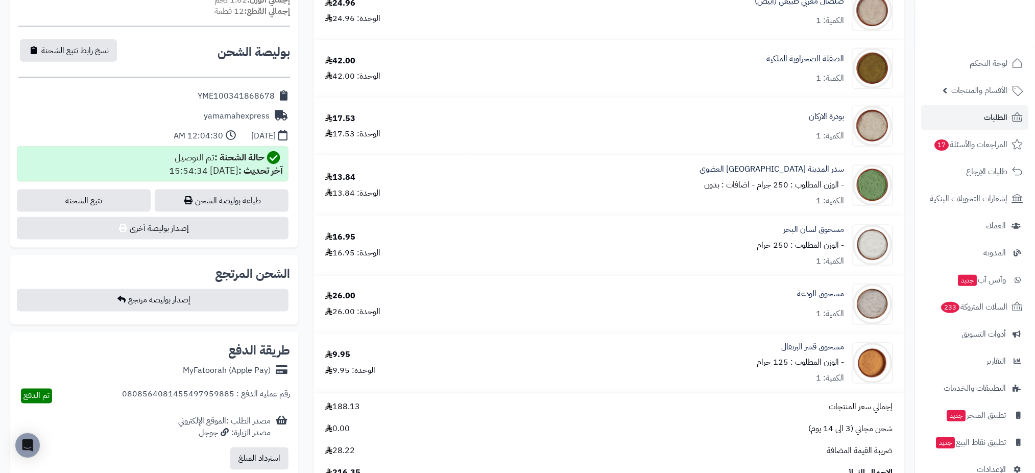 The height and width of the screenshot is (473, 1035). What do you see at coordinates (227, 371) in the screenshot?
I see `div: MyFatoorah (Apple Pay)` at bounding box center [227, 371].